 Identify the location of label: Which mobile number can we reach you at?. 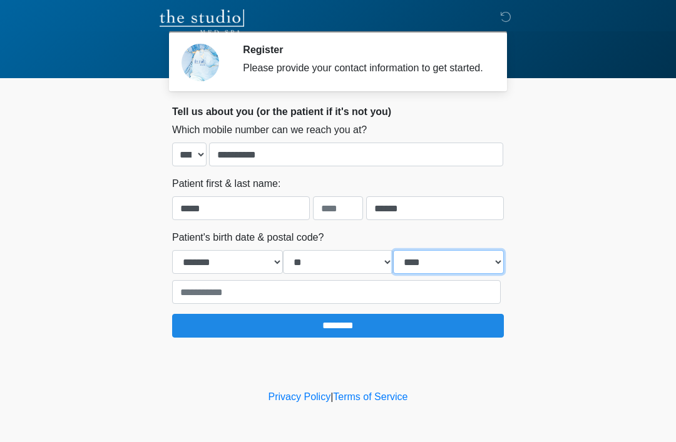
(269, 130).